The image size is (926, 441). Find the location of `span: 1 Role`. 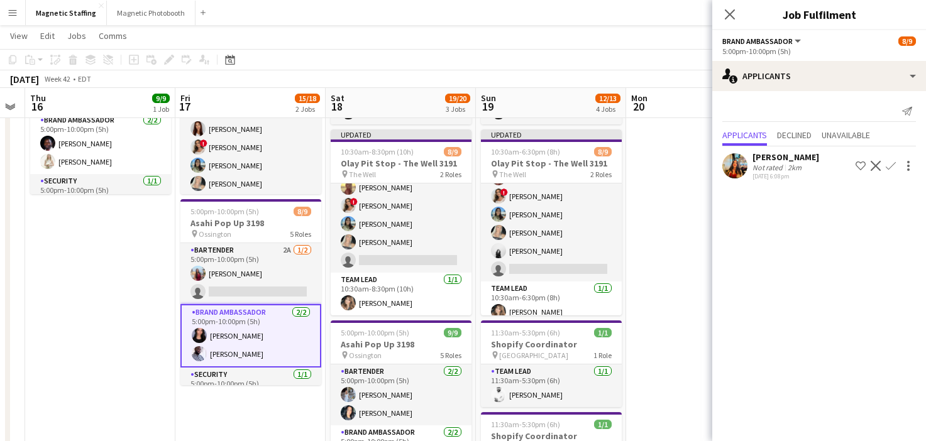

span: 1 Role is located at coordinates (602, 355).